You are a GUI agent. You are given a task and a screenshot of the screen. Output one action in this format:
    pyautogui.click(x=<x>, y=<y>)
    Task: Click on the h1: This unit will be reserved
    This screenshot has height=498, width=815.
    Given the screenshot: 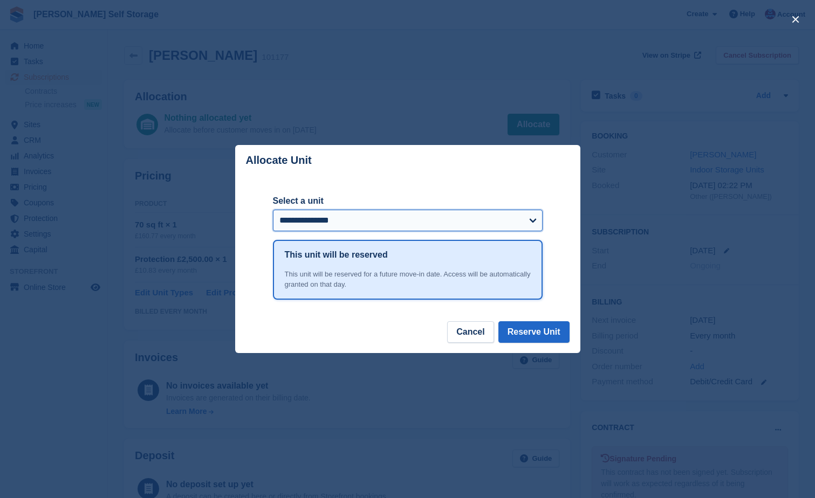 What is the action you would take?
    pyautogui.click(x=336, y=255)
    